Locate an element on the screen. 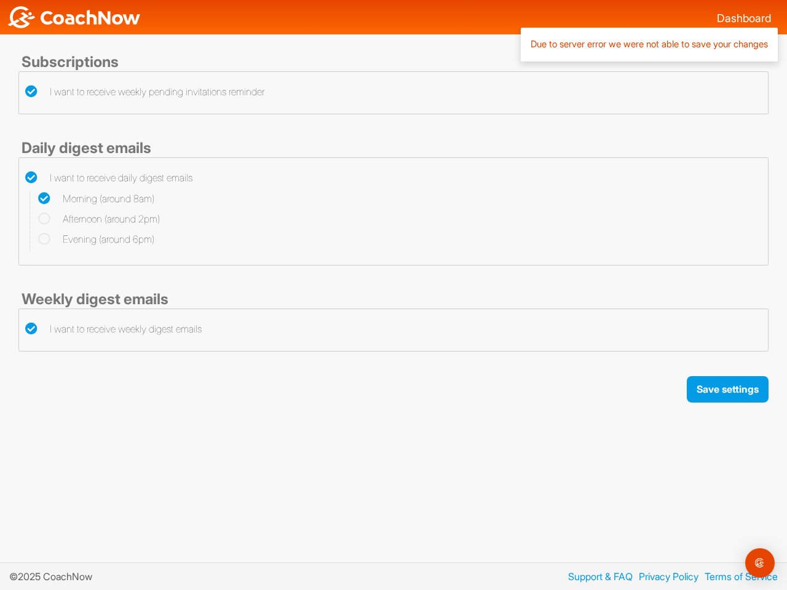 The image size is (787, 590). div: Open Intercom Messenger is located at coordinates (760, 563).